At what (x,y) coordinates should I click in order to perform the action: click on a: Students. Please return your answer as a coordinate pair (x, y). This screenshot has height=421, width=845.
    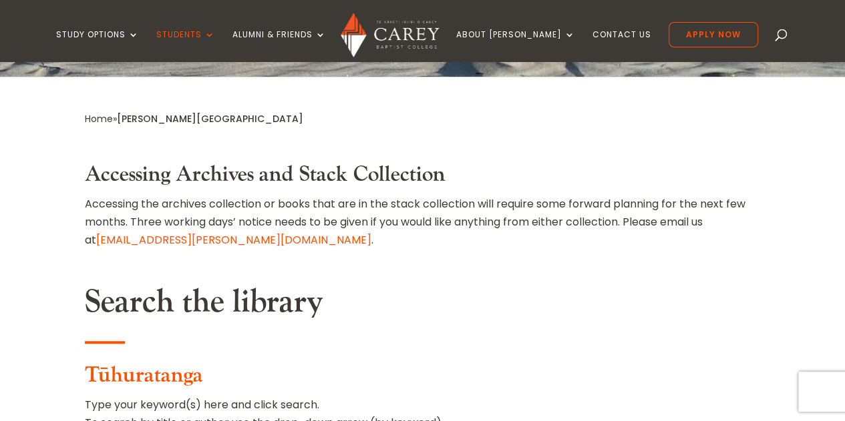
    Looking at the image, I should click on (186, 45).